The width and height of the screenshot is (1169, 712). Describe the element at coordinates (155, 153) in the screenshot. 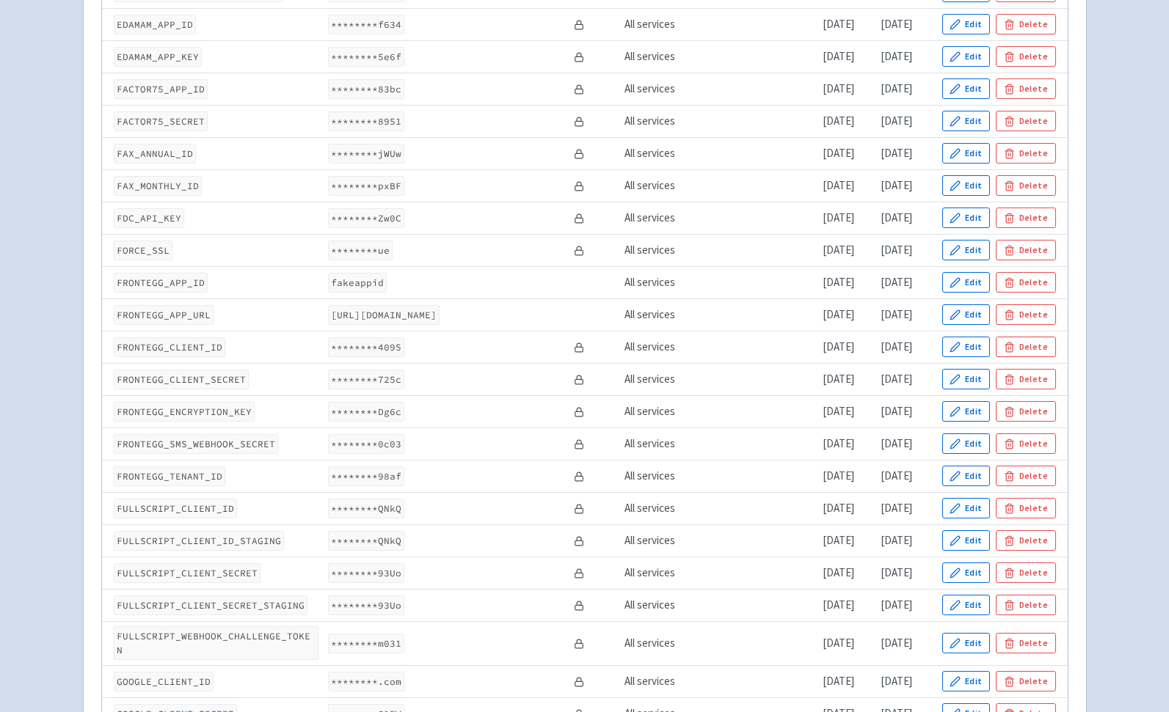

I see `code: FAX_ANNUAL_ID` at that location.